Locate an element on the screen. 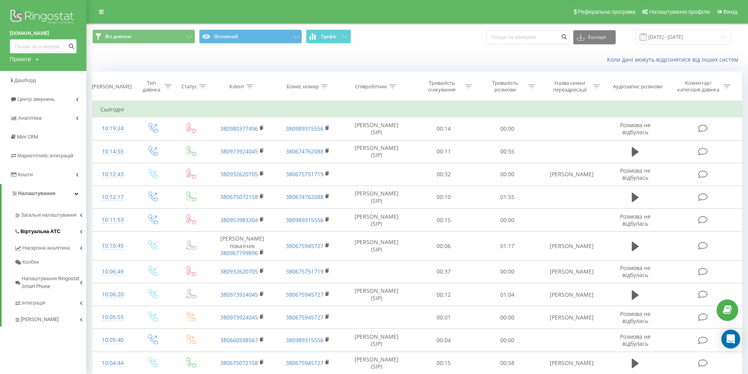 The width and height of the screenshot is (748, 374). div: Статус is located at coordinates (189, 86).